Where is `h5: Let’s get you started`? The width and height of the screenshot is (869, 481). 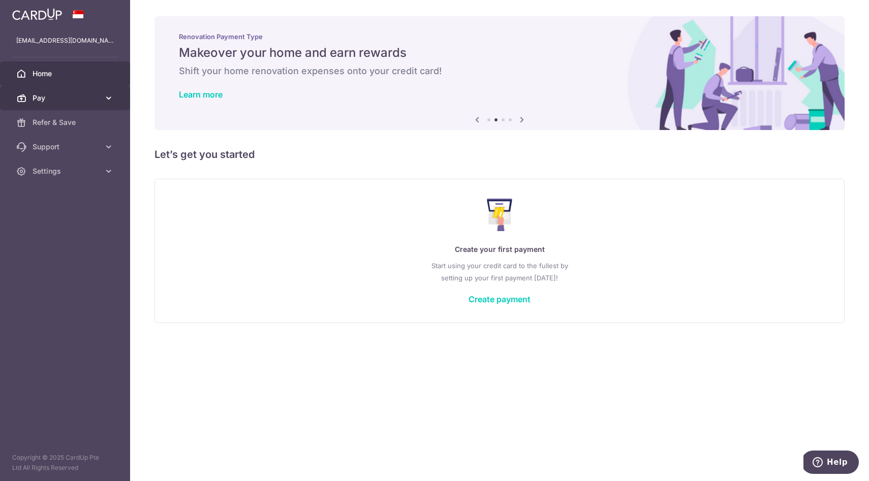 h5: Let’s get you started is located at coordinates (499, 154).